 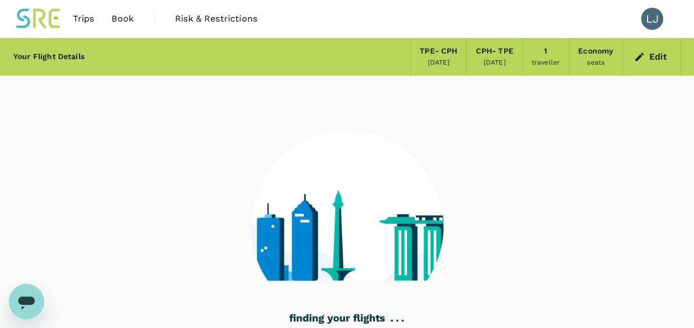 I want to click on div: 1, so click(x=545, y=51).